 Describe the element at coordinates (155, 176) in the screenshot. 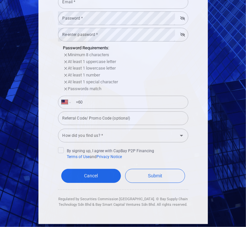

I see `button: Submit` at that location.